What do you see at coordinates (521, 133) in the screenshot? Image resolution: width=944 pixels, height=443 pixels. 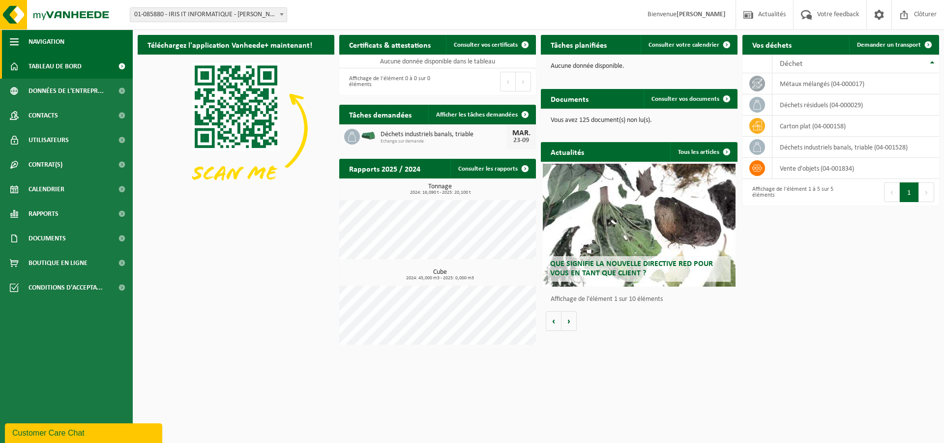 I see `div: MAR.` at bounding box center [521, 133].